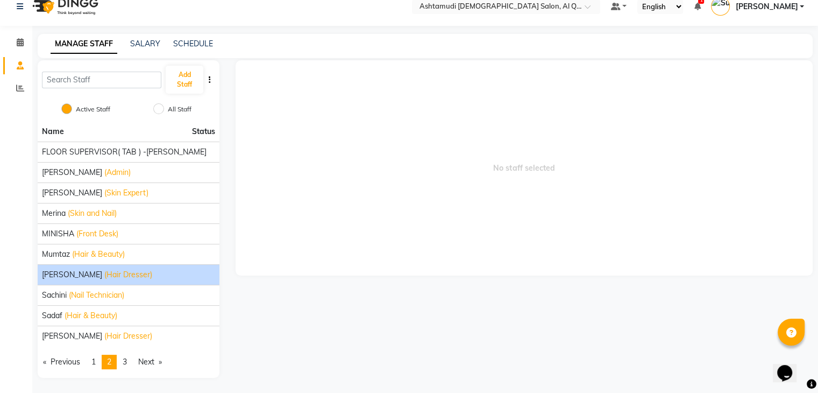 This screenshot has height=393, width=818. What do you see at coordinates (145, 44) in the screenshot?
I see `a: SALARY` at bounding box center [145, 44].